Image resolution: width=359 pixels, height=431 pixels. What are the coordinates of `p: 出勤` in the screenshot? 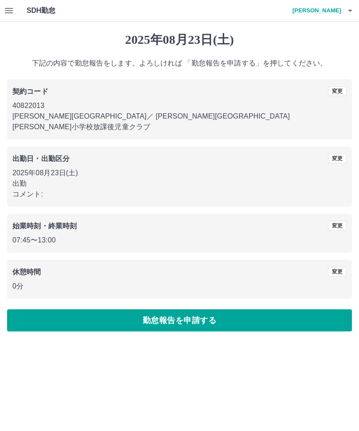 It's located at (179, 184).